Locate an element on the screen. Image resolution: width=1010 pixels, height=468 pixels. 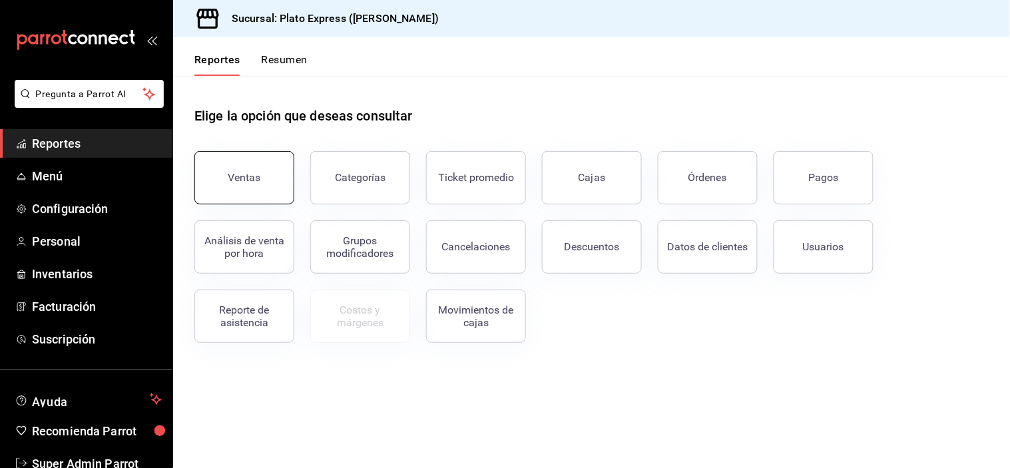
button: Reportes is located at coordinates (217, 65).